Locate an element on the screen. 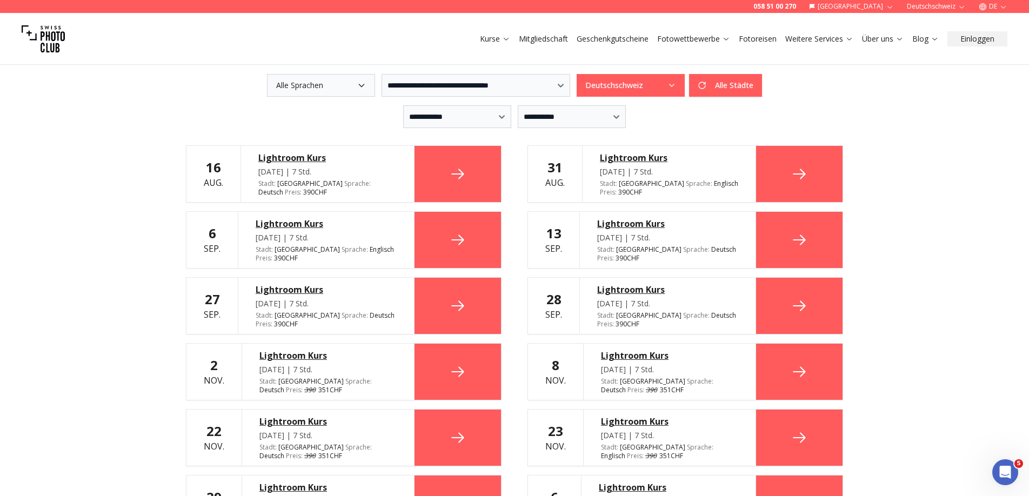  a: Über uns is located at coordinates (882, 39).